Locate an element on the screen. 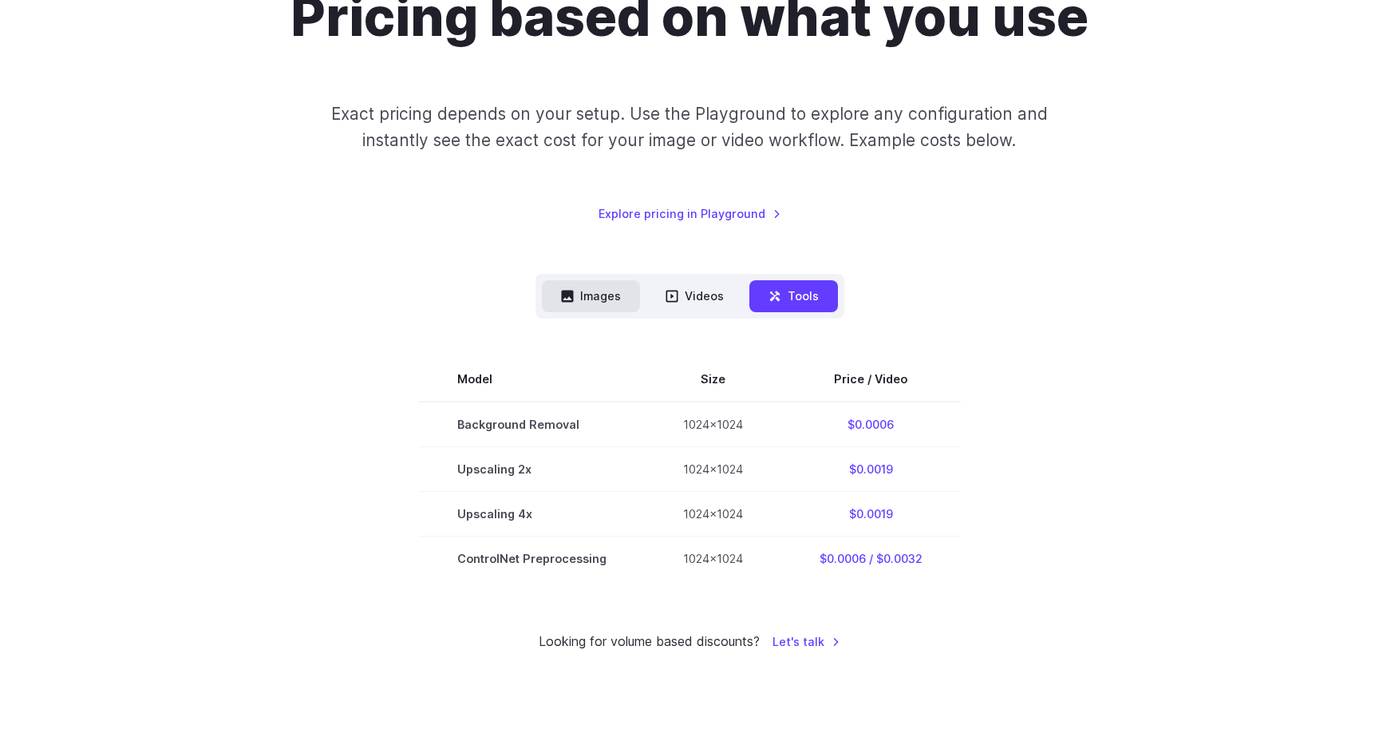  button: Videos is located at coordinates (694, 295).